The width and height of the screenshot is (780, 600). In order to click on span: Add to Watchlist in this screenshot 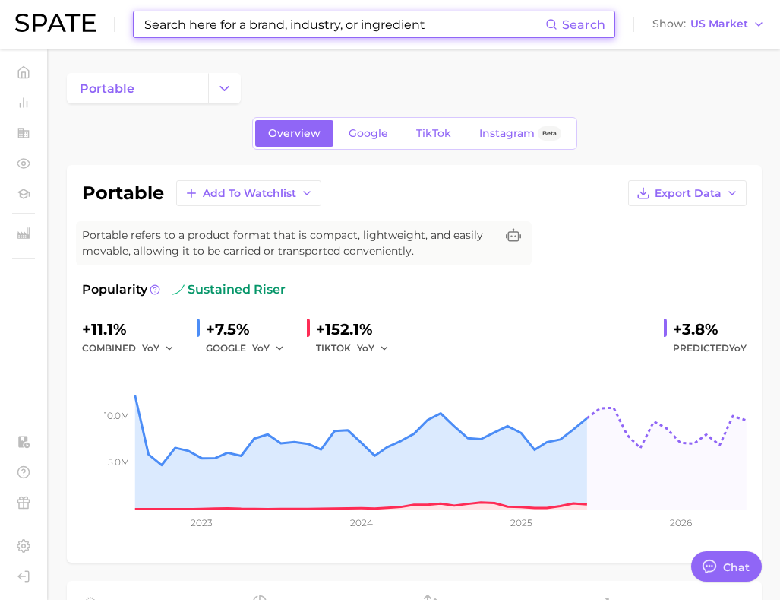, I will do `click(249, 193)`.